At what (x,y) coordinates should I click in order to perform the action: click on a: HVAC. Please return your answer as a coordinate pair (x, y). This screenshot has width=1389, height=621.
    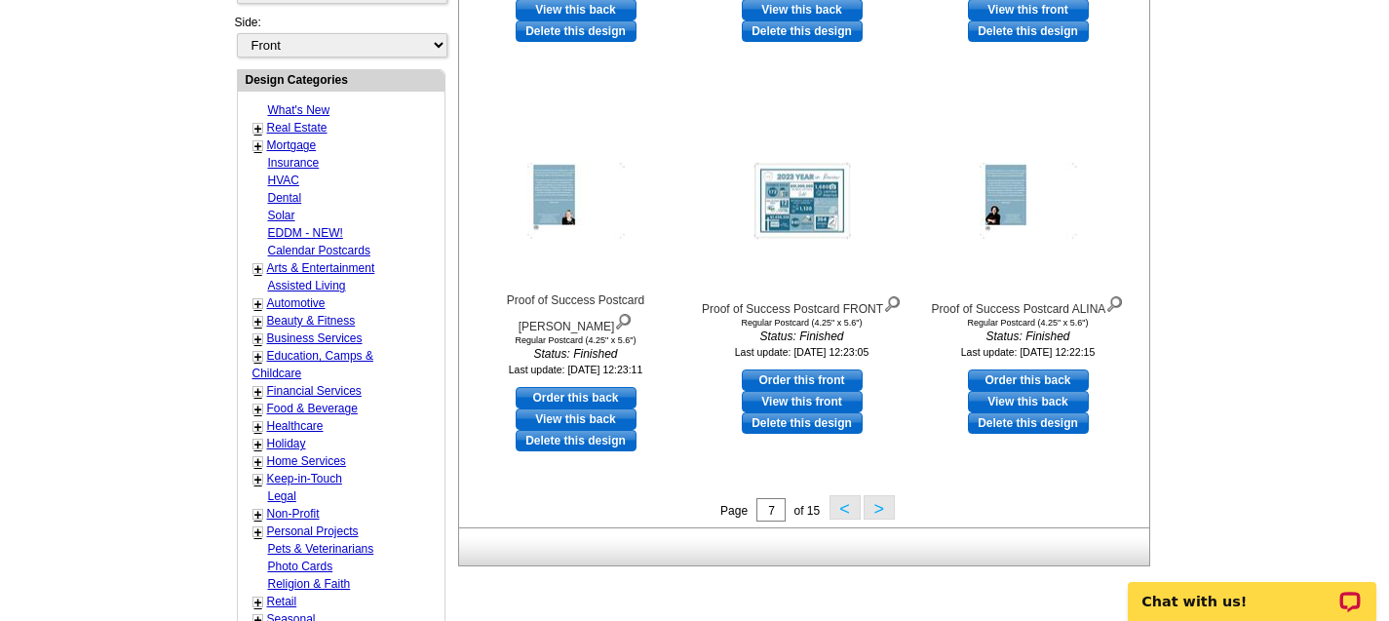
    Looking at the image, I should click on (284, 180).